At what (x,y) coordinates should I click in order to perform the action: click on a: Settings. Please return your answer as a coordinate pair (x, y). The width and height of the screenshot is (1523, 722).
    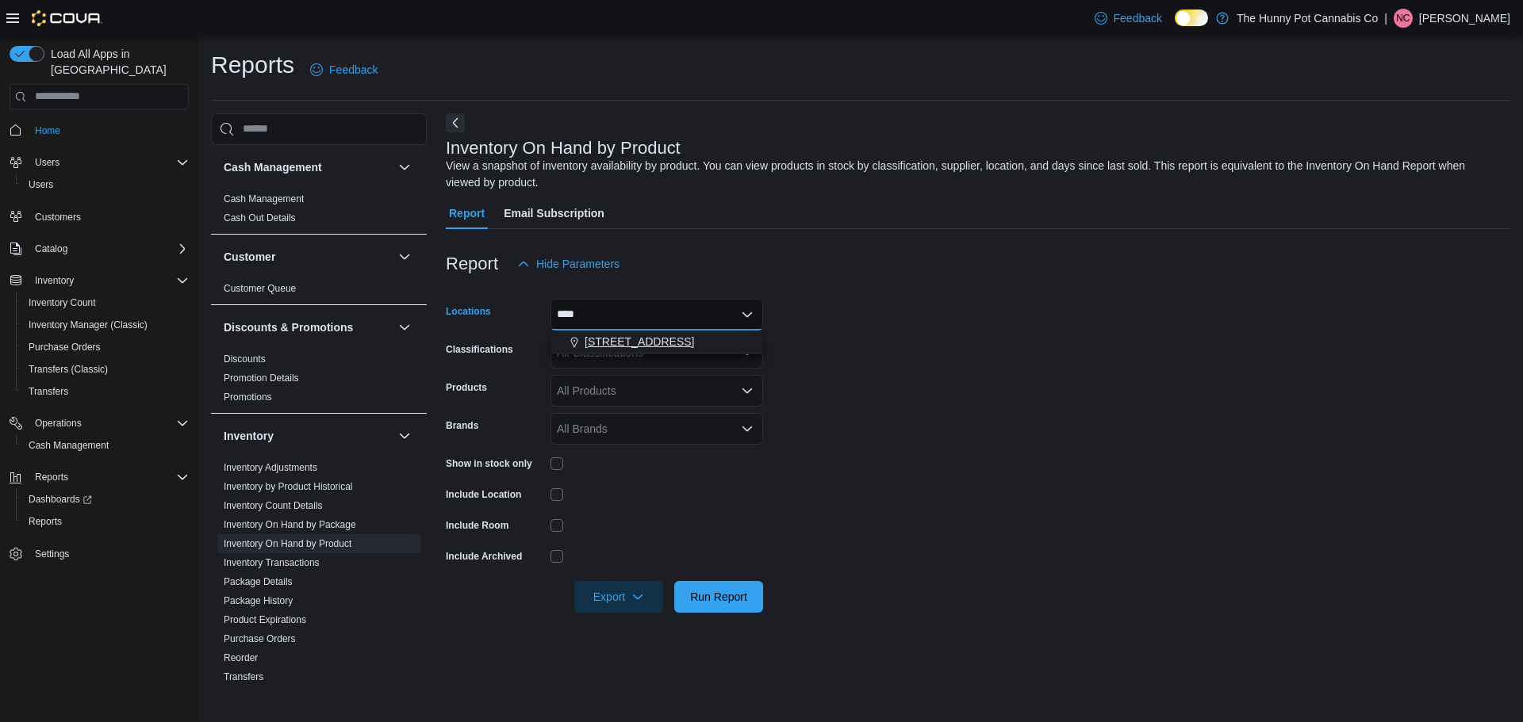
    Looking at the image, I should click on (52, 554).